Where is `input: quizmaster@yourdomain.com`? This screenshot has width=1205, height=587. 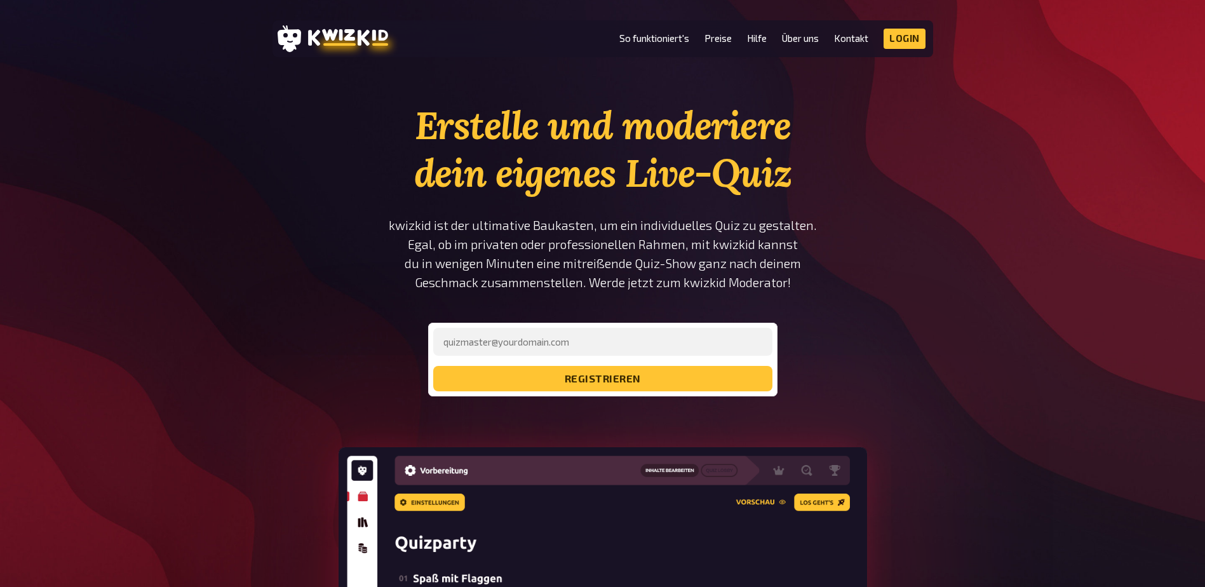
input: quizmaster@yourdomain.com is located at coordinates (603, 342).